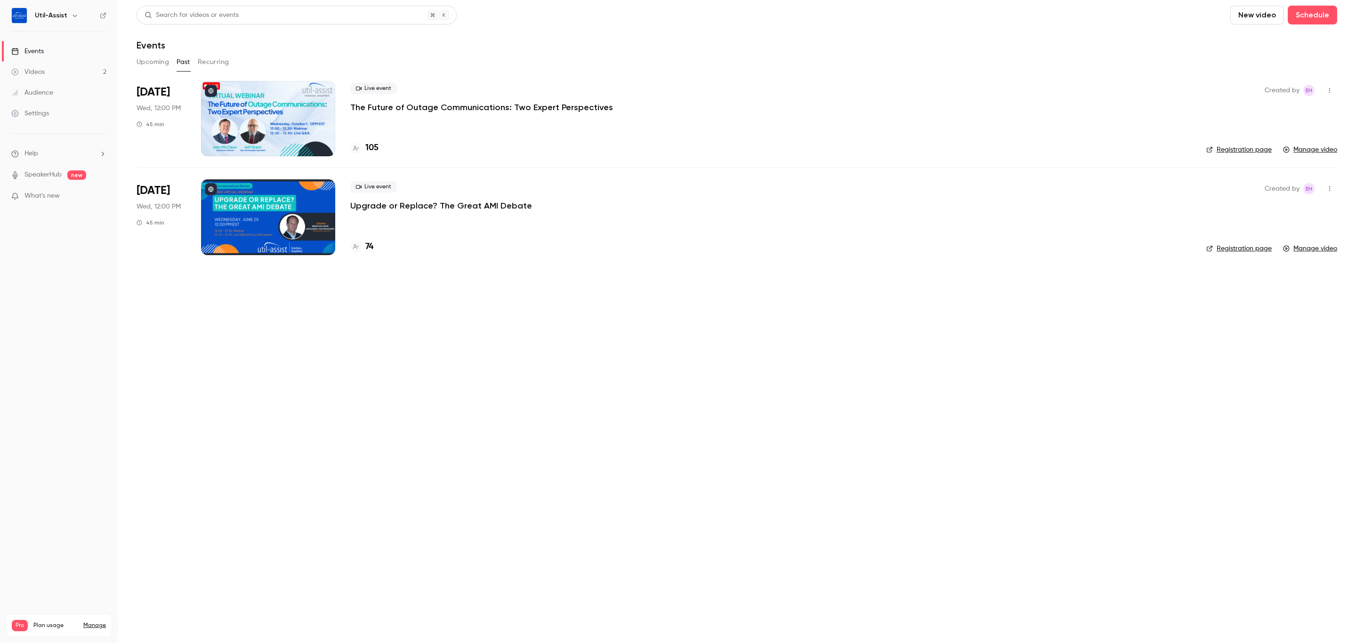 This screenshot has width=1356, height=643. Describe the element at coordinates (51, 16) in the screenshot. I see `h6: Util-Assist` at that location.